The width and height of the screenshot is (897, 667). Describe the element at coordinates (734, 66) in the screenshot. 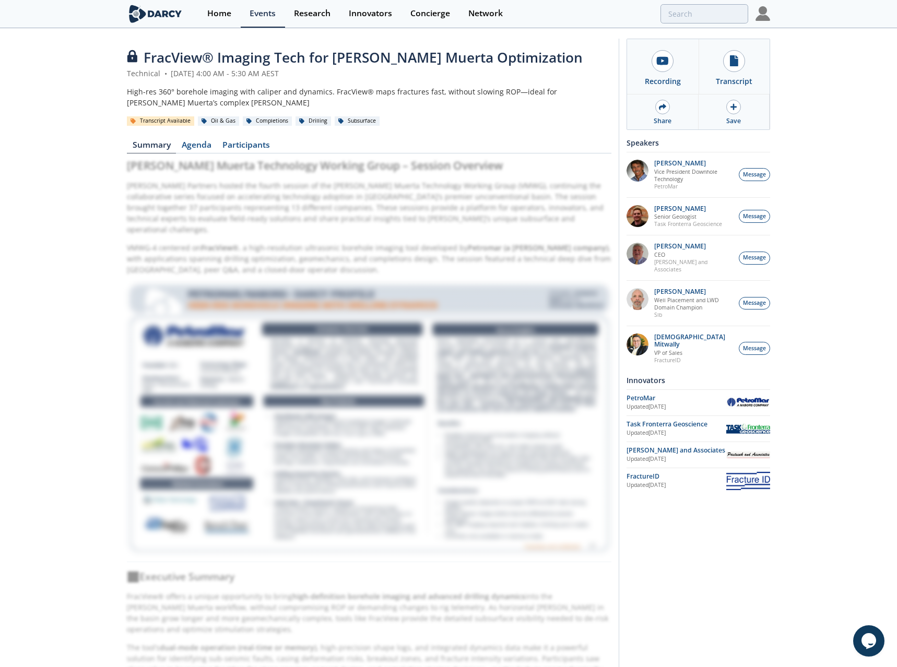

I see `a: Transcript` at that location.